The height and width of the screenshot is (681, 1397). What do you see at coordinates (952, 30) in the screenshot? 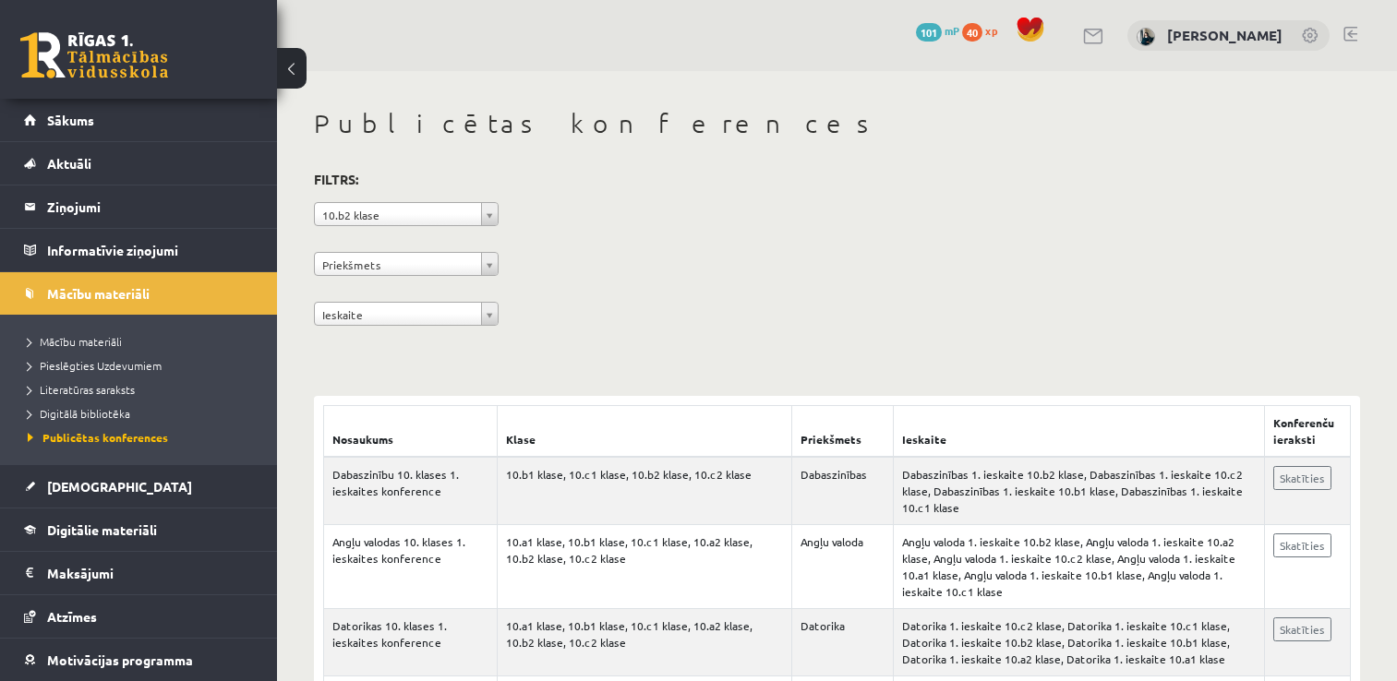
I see `span: mP` at bounding box center [952, 30].